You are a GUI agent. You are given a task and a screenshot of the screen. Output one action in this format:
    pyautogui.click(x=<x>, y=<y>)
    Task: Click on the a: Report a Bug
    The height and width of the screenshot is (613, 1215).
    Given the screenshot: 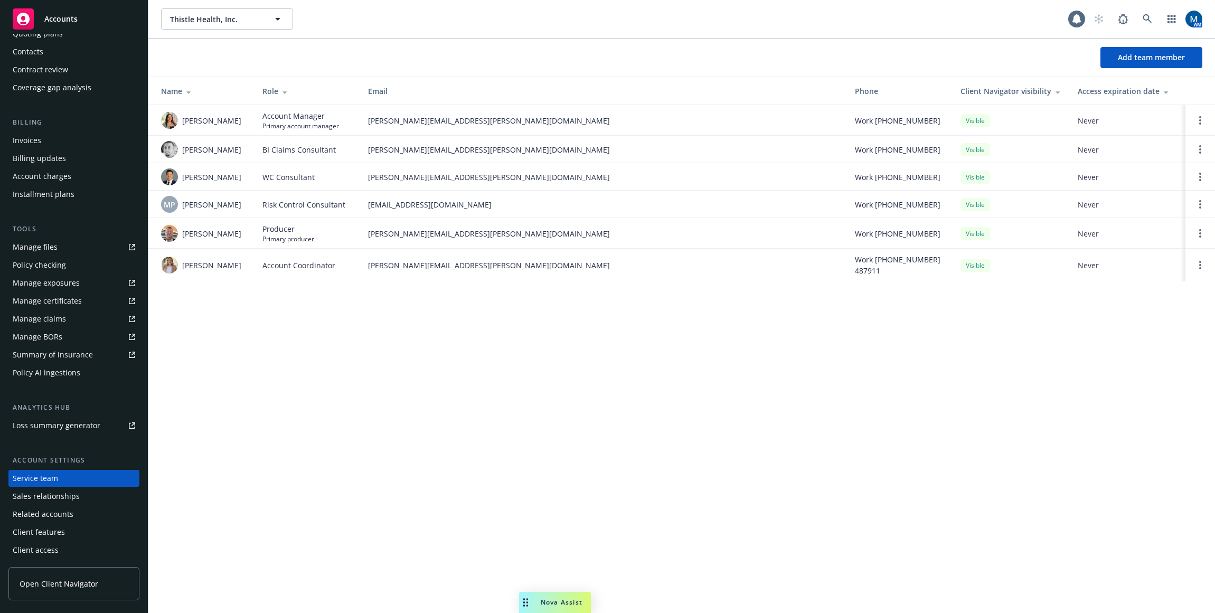 What is the action you would take?
    pyautogui.click(x=1123, y=19)
    